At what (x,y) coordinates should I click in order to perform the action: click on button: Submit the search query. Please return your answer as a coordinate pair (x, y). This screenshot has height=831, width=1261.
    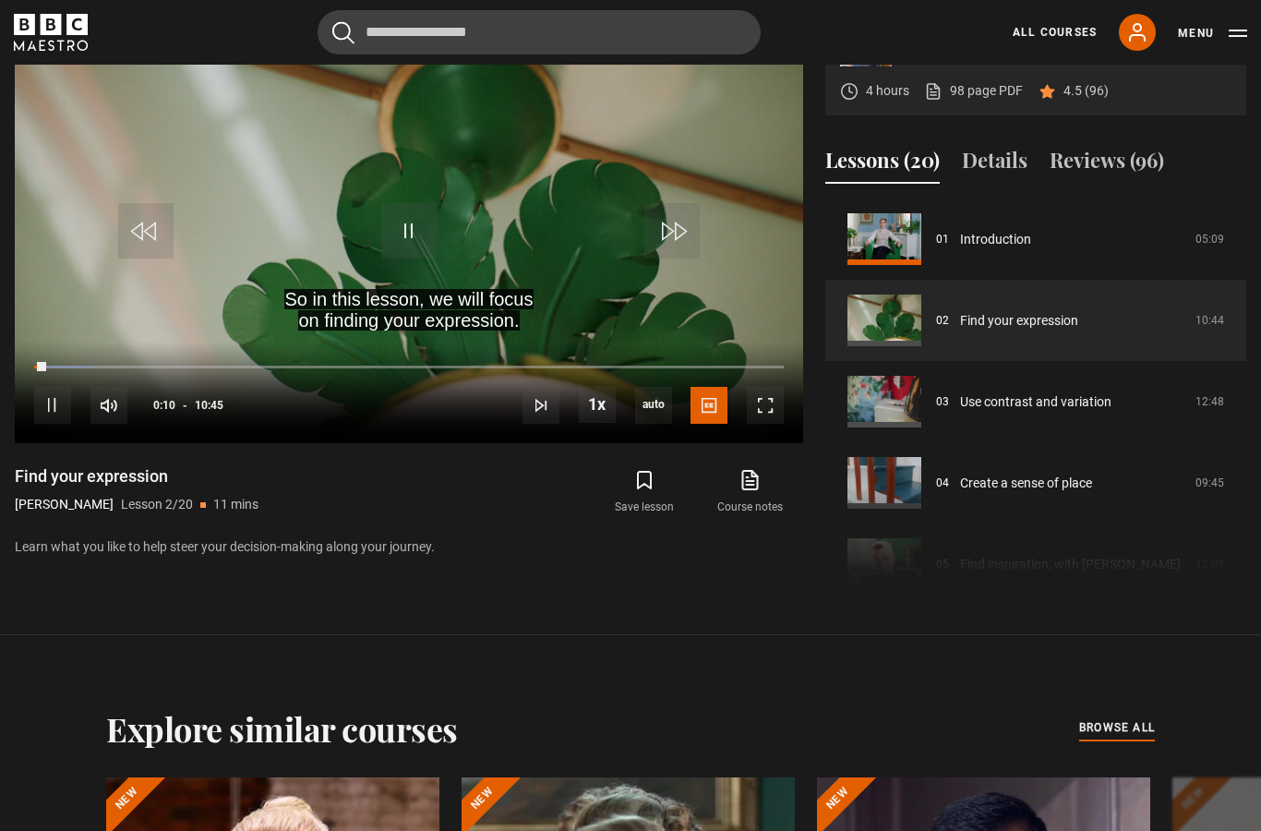
    Looking at the image, I should click on (343, 32).